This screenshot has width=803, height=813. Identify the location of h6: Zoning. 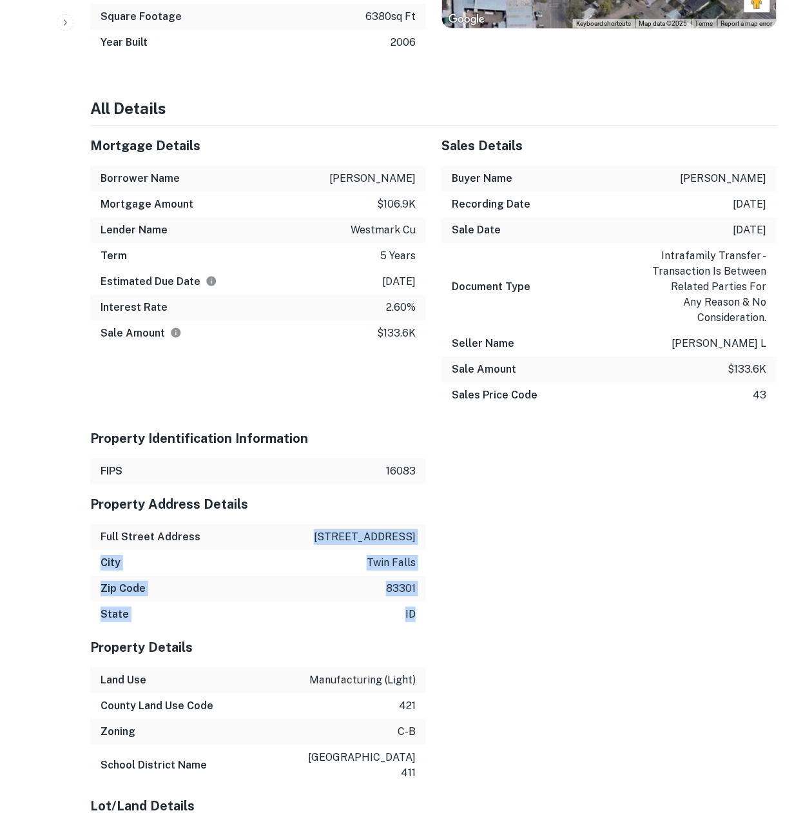
(118, 731).